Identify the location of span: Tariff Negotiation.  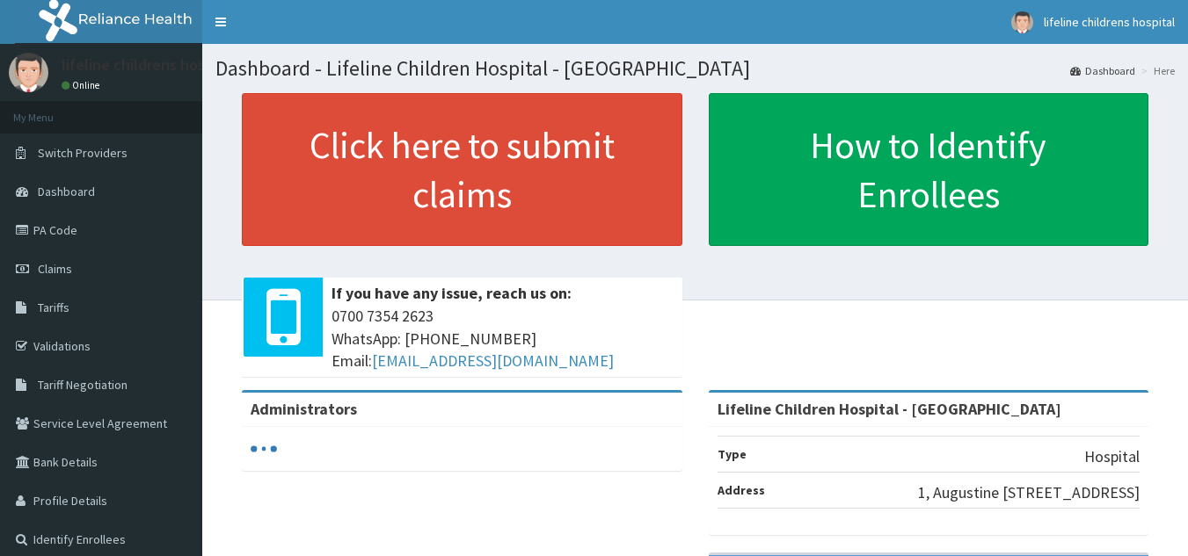
(83, 385).